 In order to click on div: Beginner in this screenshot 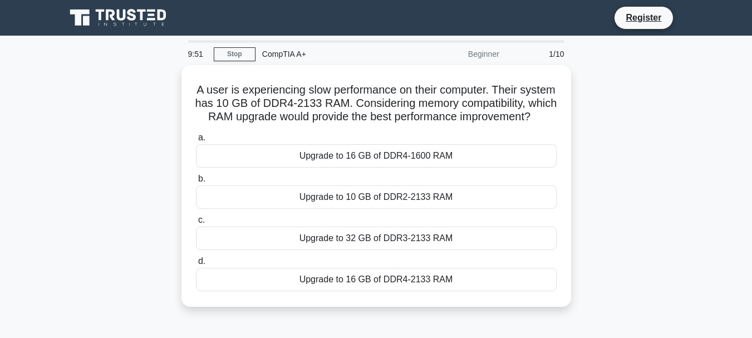, I will do `click(457, 54)`.